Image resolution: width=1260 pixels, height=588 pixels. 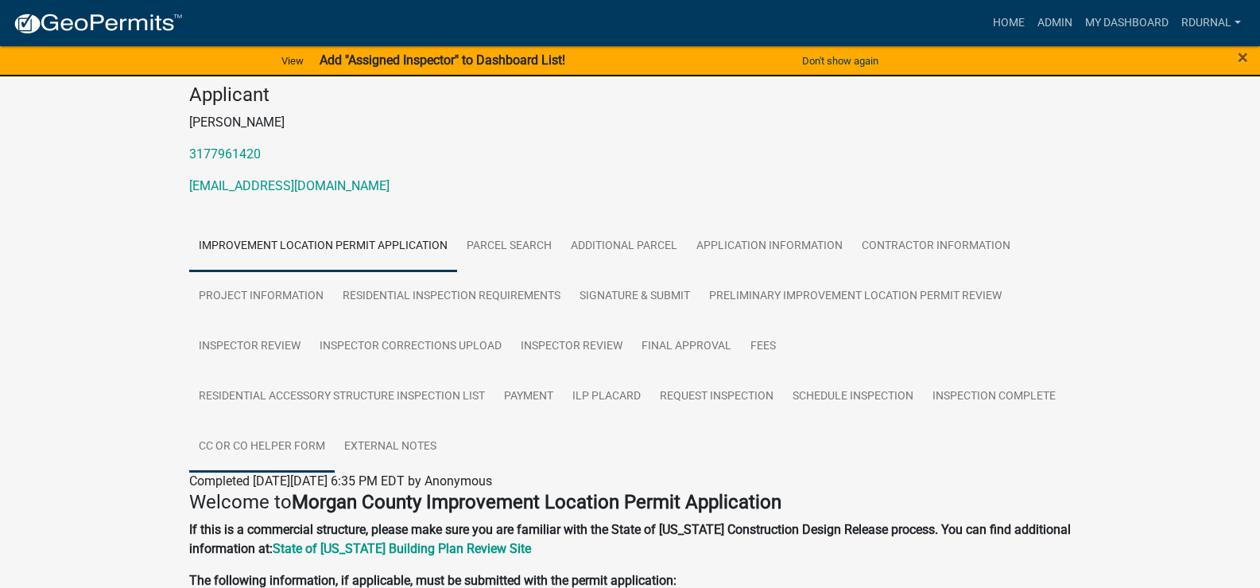 What do you see at coordinates (390, 447) in the screenshot?
I see `a: External Notes` at bounding box center [390, 447].